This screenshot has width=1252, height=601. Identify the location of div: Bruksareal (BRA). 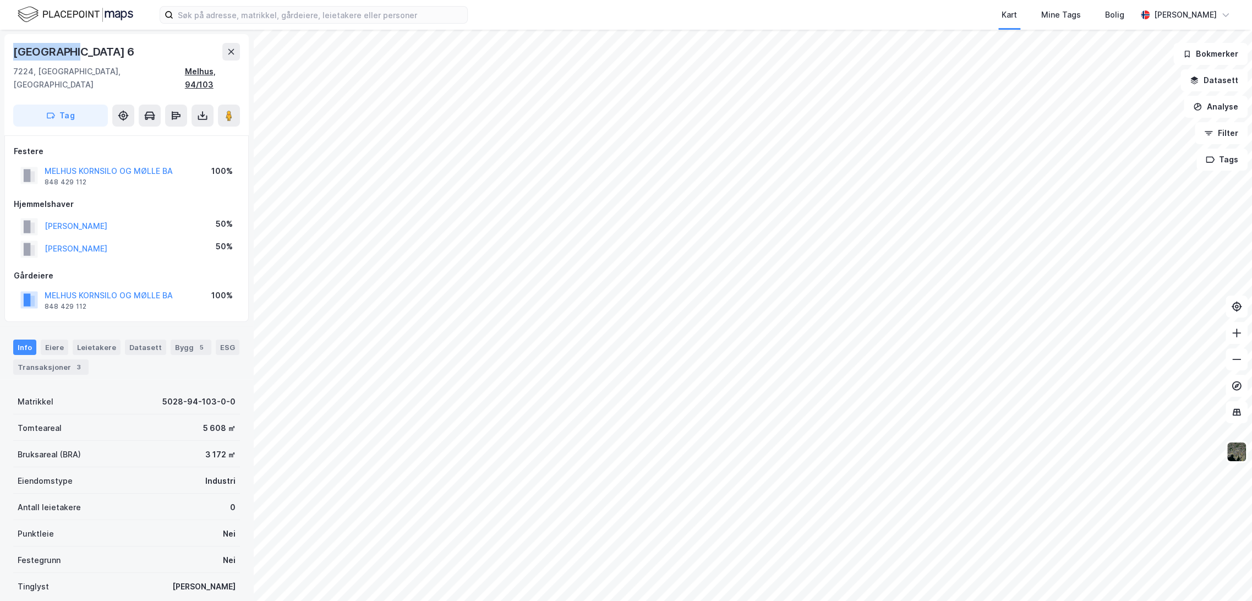
(49, 455).